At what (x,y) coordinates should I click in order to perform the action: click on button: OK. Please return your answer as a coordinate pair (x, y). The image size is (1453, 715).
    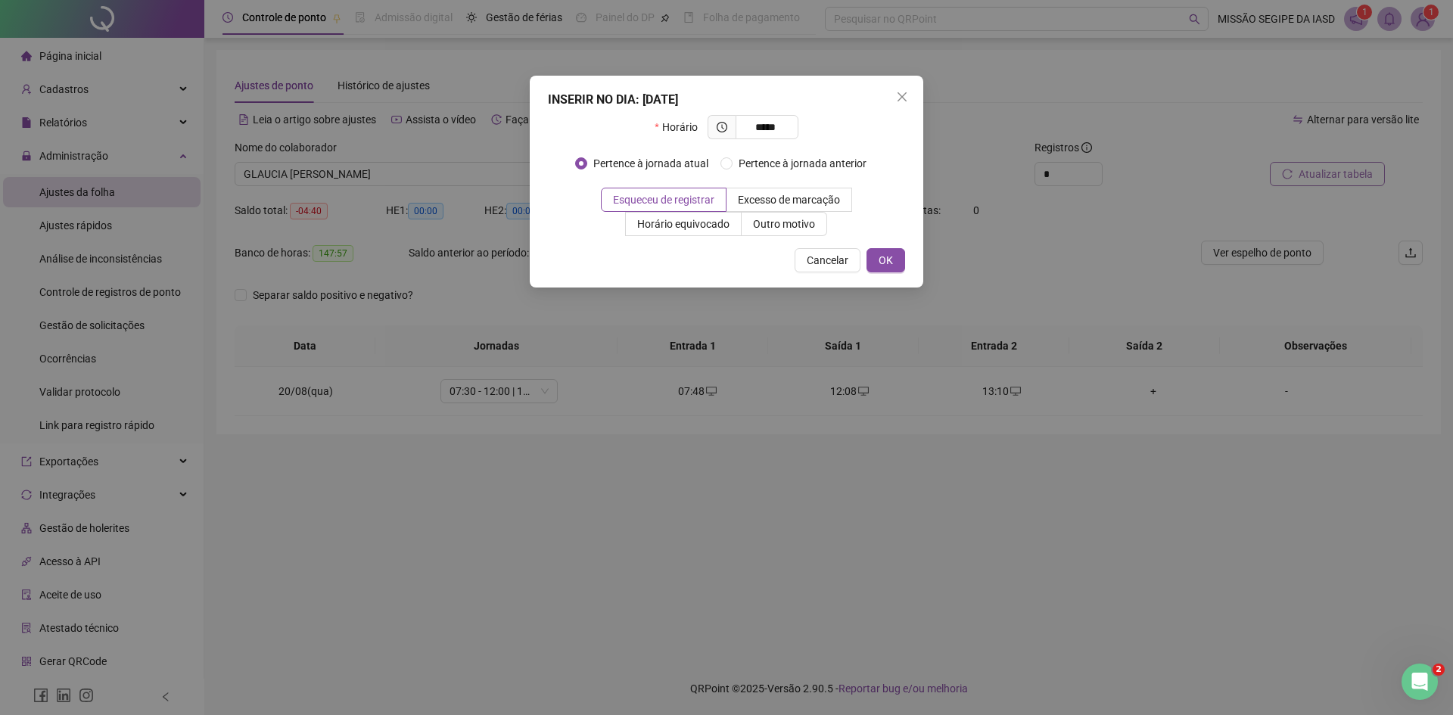
    Looking at the image, I should click on (886, 260).